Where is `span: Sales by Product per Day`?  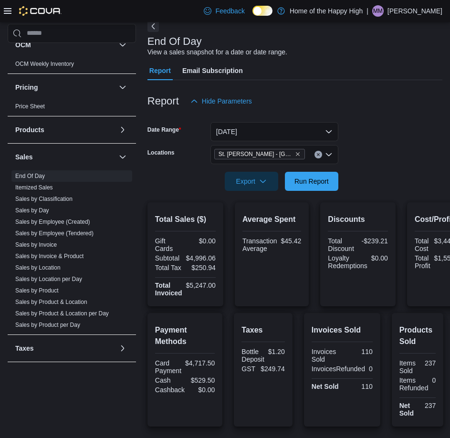 span: Sales by Product per Day is located at coordinates (48, 325).